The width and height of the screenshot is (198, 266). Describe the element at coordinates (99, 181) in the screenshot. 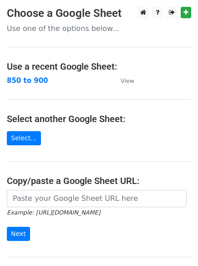

I see `h4: Copy/paste a Google Sheet URL:` at that location.